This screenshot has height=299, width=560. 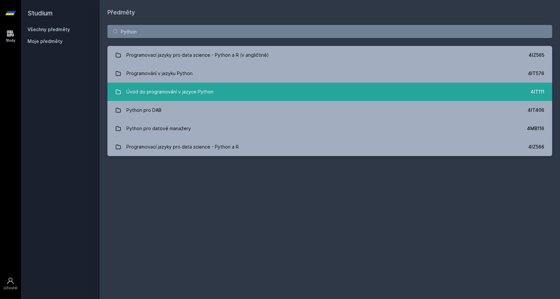 I want to click on a: Programovací jazyky pro data science - Python a R 4IZ566, so click(x=330, y=147).